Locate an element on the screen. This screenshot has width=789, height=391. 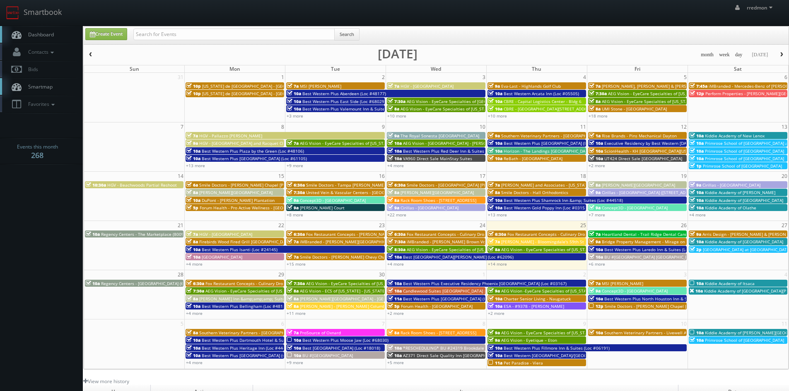
a: +13 more is located at coordinates (497, 215).